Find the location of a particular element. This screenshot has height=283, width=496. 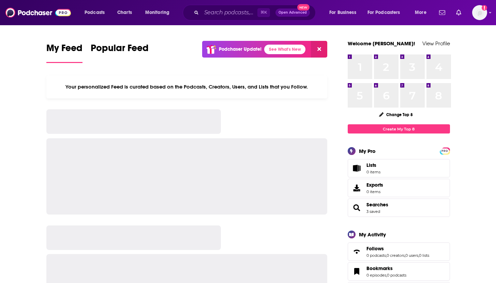

button: Show profile menu is located at coordinates (479, 13).